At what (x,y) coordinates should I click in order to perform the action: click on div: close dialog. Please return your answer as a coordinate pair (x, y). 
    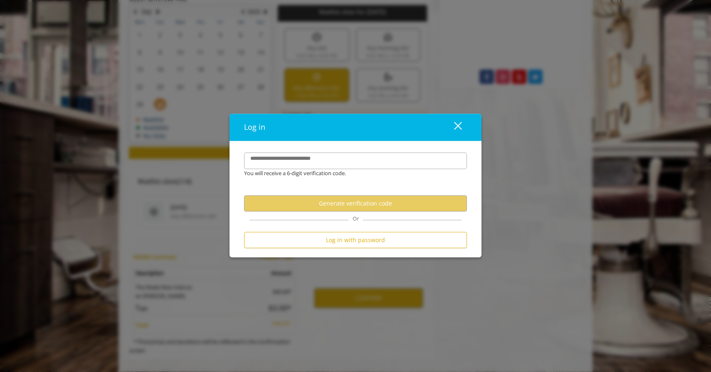
    Looking at the image, I should click on (453, 127).